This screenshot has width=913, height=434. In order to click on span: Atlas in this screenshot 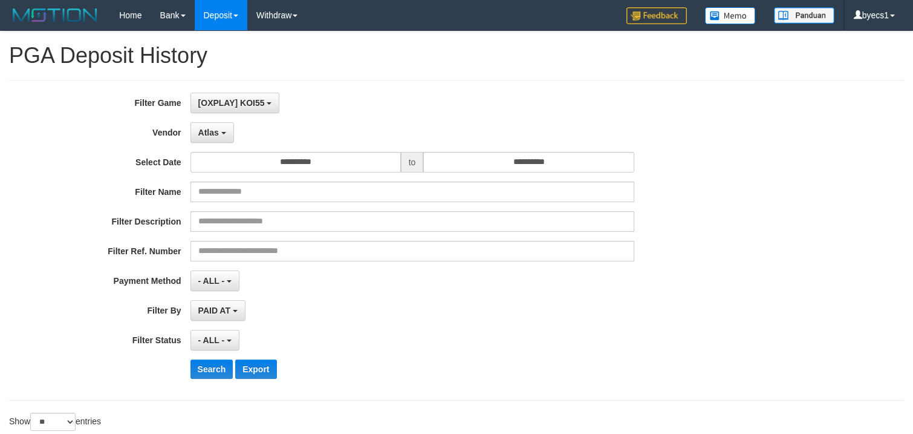, I will do `click(209, 132)`.